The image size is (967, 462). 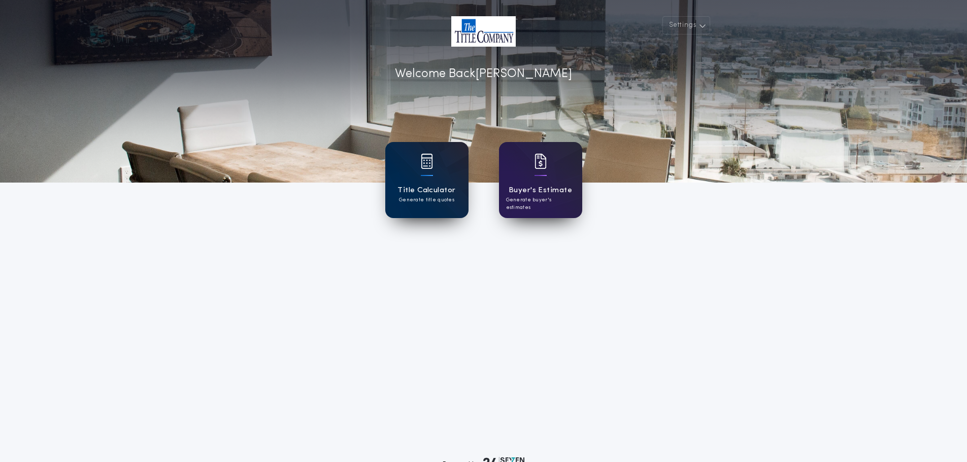 I want to click on img: account-logo, so click(x=483, y=31).